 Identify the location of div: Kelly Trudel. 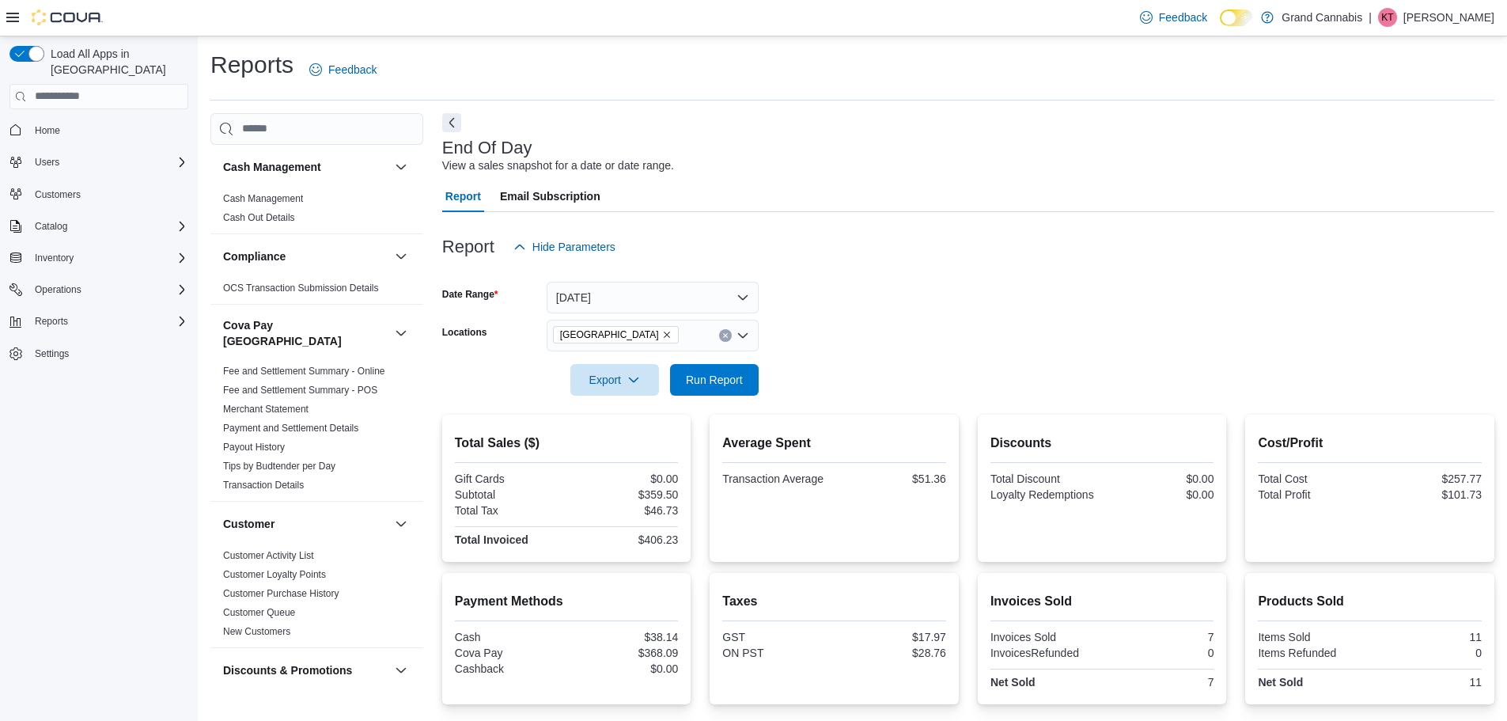
(1387, 17).